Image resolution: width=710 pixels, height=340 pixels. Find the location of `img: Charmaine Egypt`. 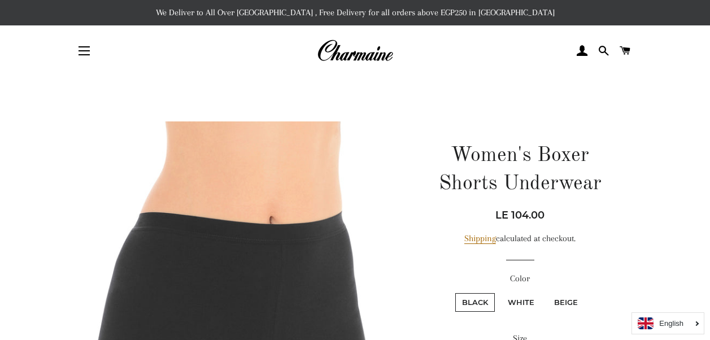

img: Charmaine Egypt is located at coordinates (355, 51).